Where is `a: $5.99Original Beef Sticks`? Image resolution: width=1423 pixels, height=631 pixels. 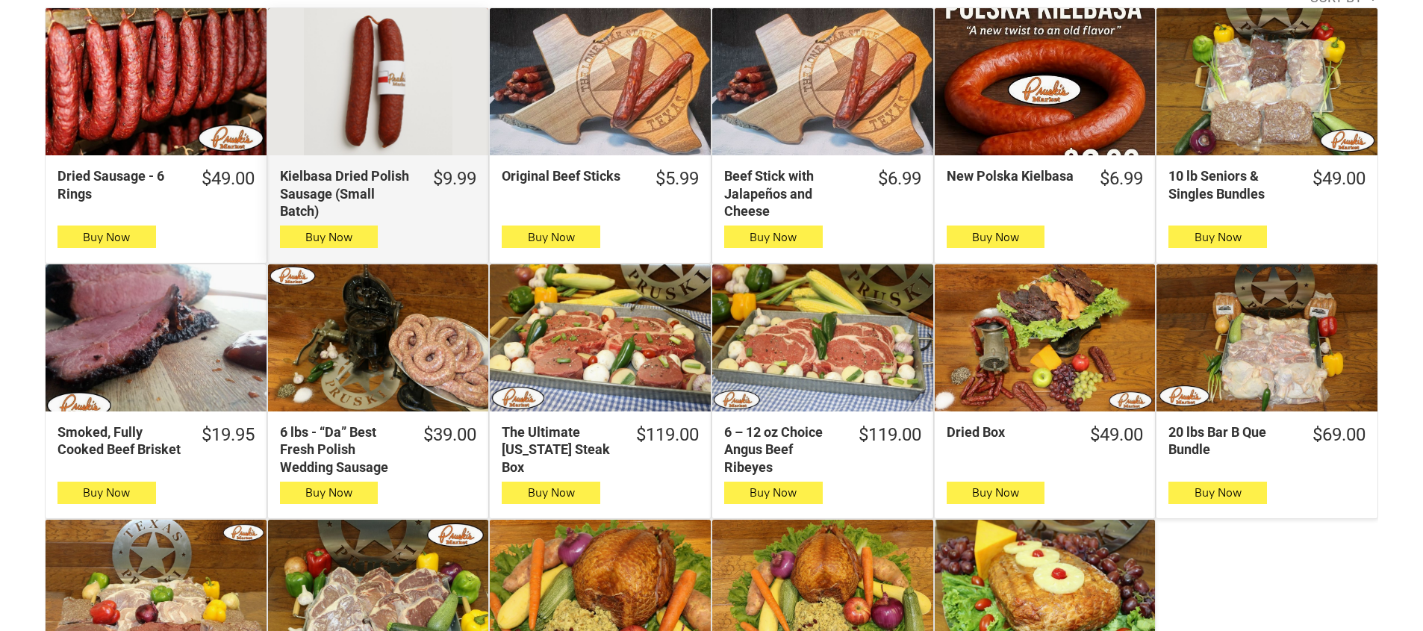 a: $5.99Original Beef Sticks is located at coordinates (600, 178).